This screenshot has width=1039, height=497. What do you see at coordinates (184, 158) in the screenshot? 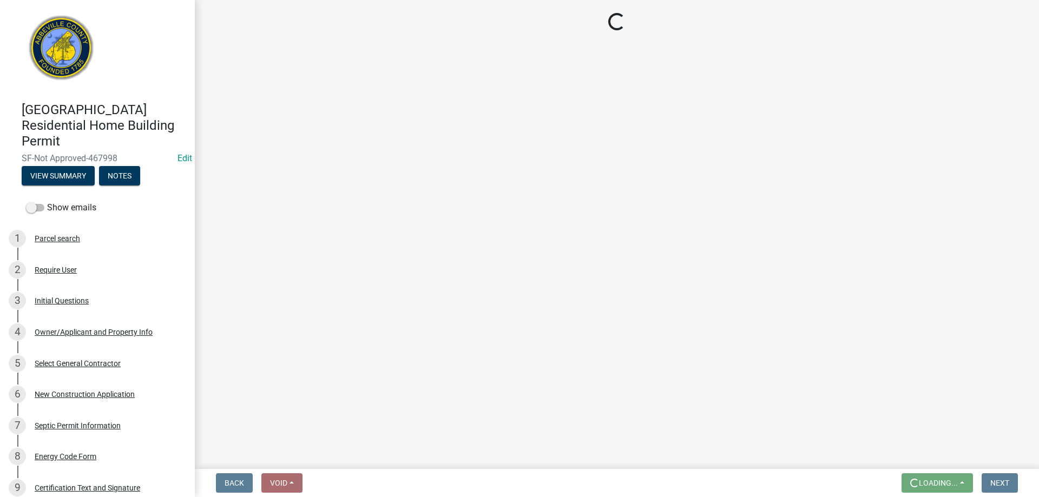
I see `wm-modal-confirm: Edit Application Number` at bounding box center [184, 158].